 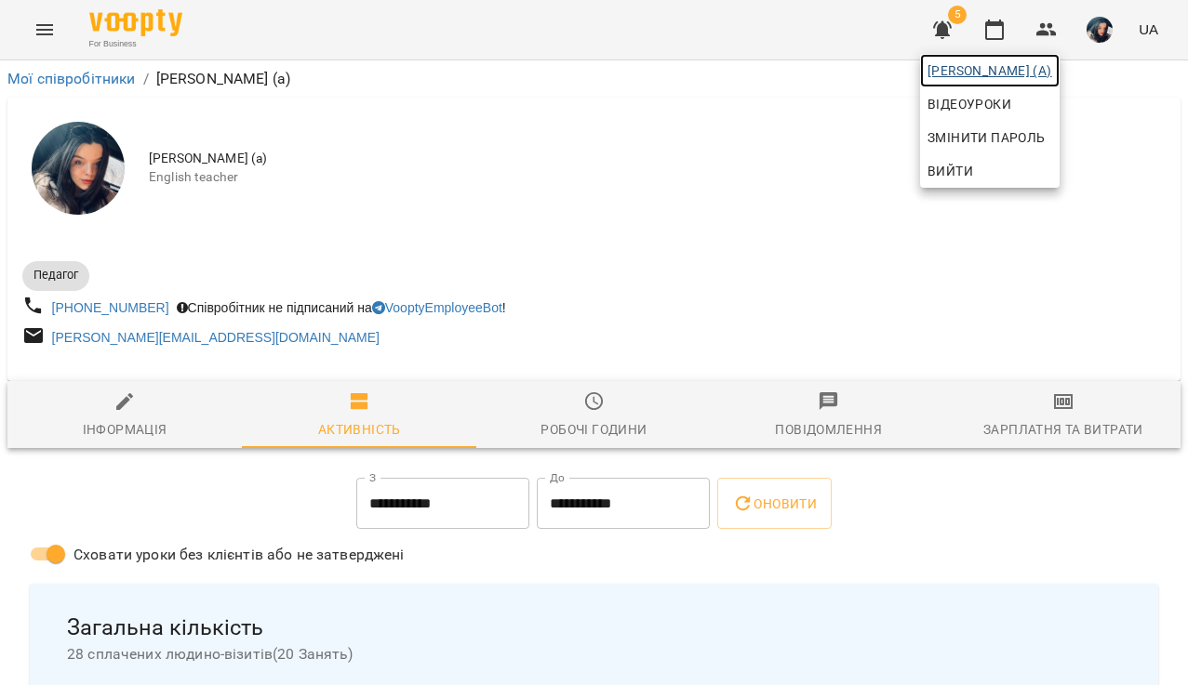 I want to click on span: Вийти, so click(x=950, y=171).